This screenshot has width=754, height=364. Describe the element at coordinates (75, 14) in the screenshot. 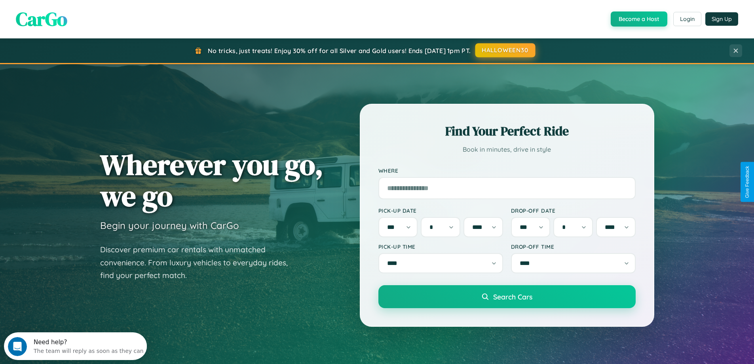

I see `div: Open Intercom Messenger` at that location.